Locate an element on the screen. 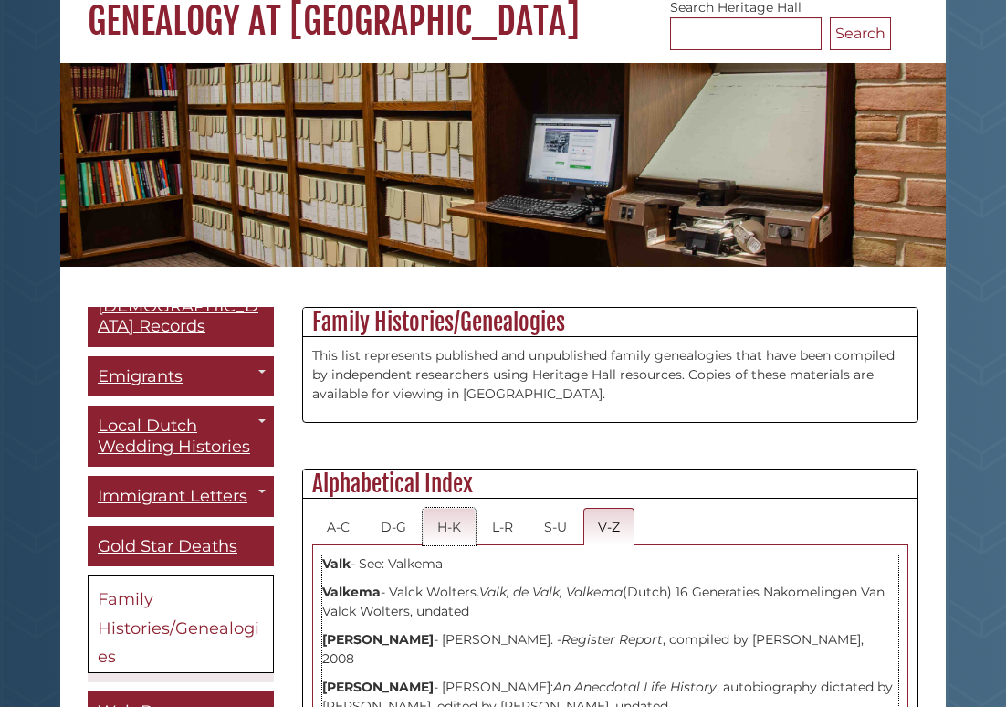 The width and height of the screenshot is (1006, 707). a: H-K is located at coordinates (449, 526).